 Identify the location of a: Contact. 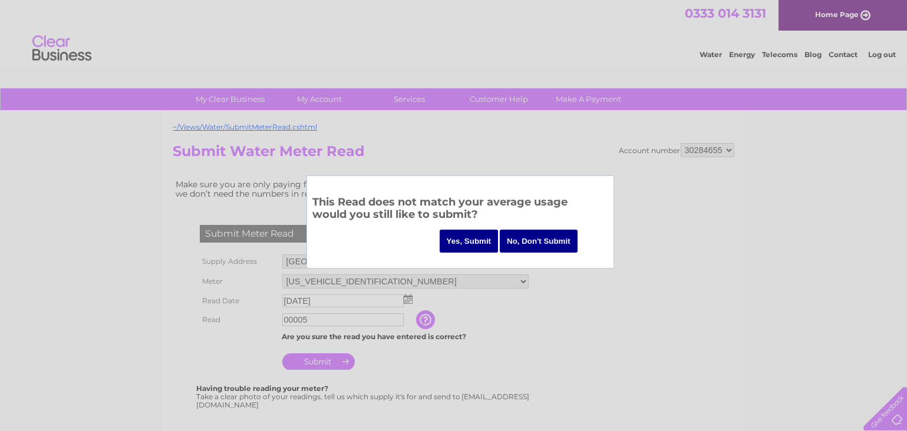
(843, 54).